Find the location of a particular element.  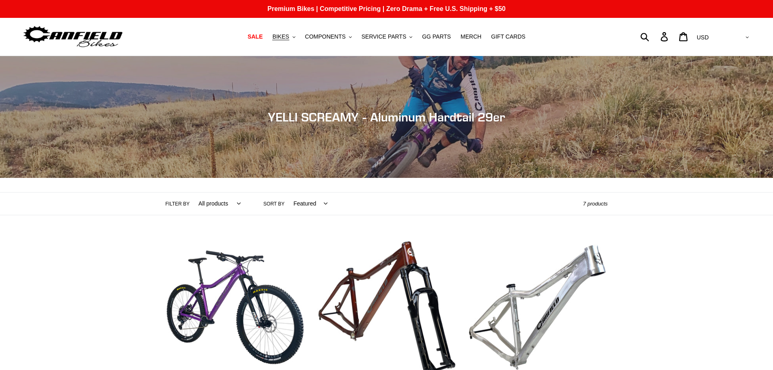

span: GG PARTS is located at coordinates (436, 37).